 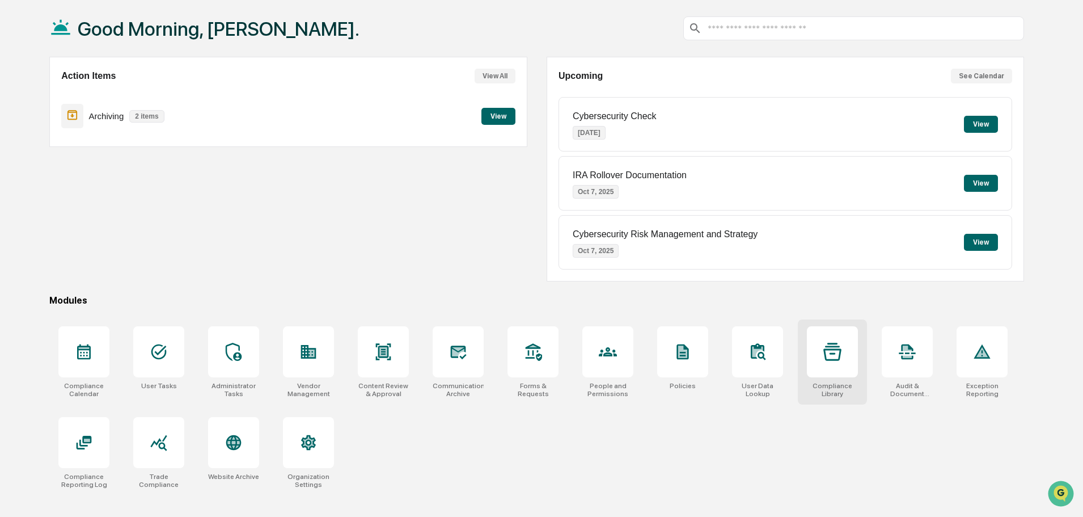 What do you see at coordinates (88, 76) in the screenshot?
I see `h2: Action Items` at bounding box center [88, 76].